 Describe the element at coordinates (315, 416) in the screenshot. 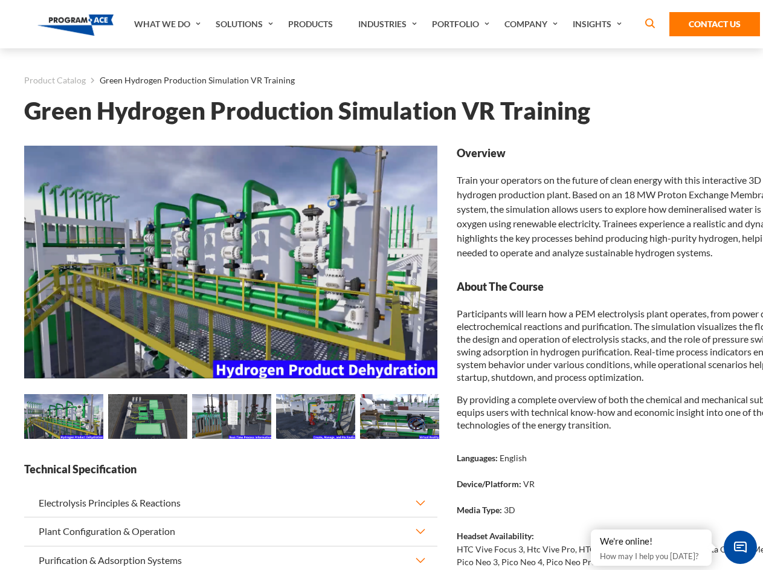

I see `img: Green Hydrogen Production Simulation VR Training - Preview 5` at that location.